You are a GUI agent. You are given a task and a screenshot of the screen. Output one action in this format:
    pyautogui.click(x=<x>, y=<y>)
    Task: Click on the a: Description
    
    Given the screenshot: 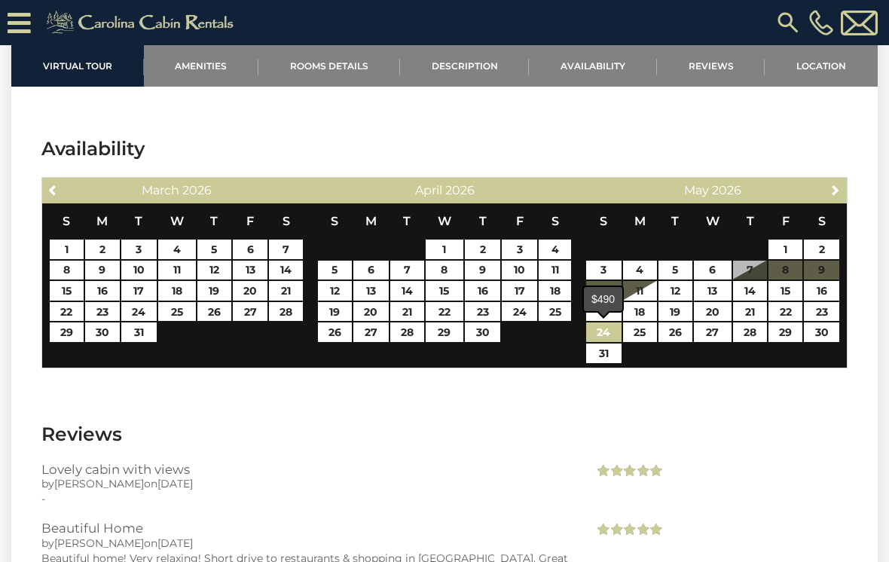 What is the action you would take?
    pyautogui.click(x=465, y=66)
    